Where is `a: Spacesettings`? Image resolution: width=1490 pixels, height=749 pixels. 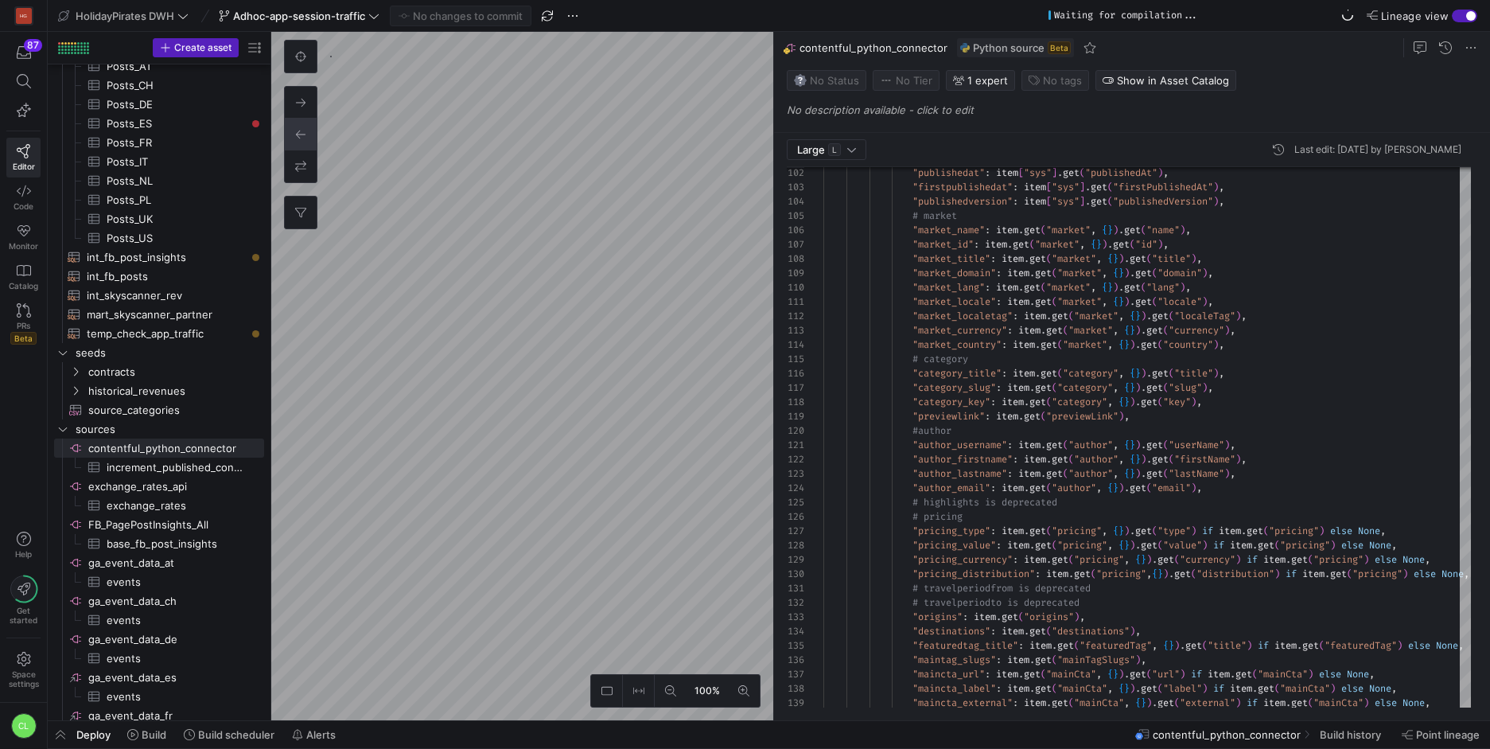
a: Spacesettings is located at coordinates (23, 670).